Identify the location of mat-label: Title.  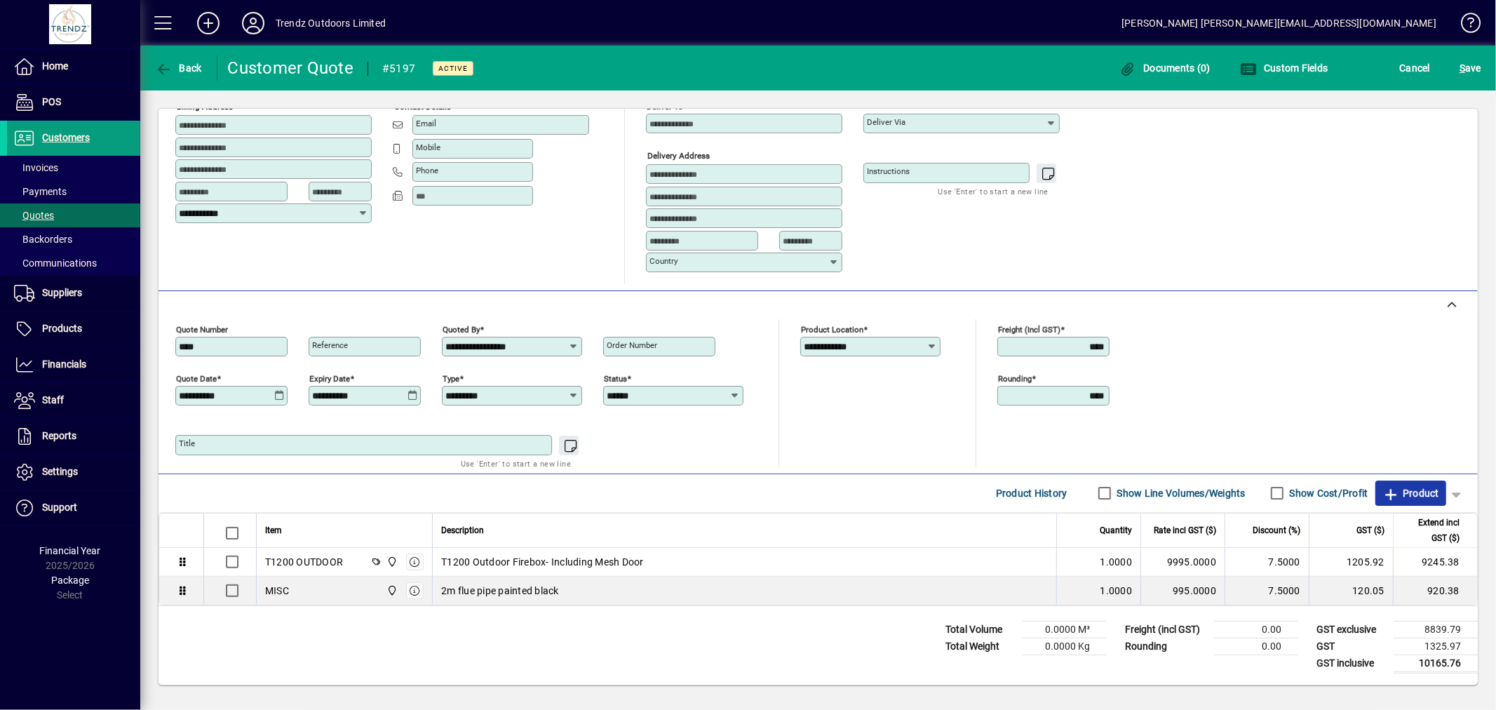
(187, 443).